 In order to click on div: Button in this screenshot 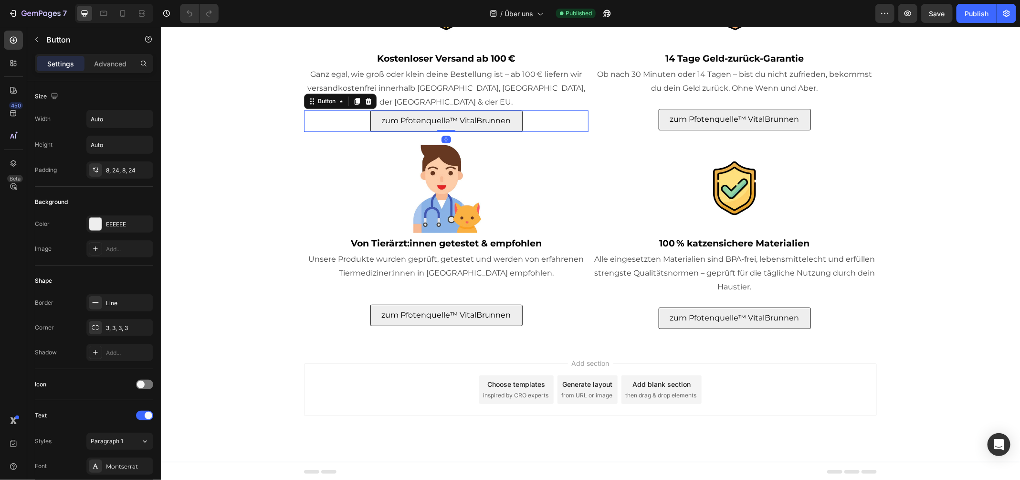, I will do `click(166, 74)`.